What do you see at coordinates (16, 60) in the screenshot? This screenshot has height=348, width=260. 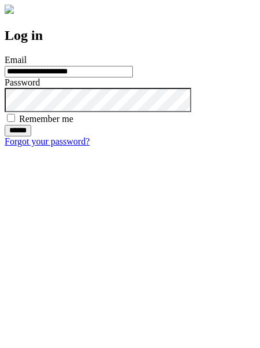 I see `label: Email` at bounding box center [16, 60].